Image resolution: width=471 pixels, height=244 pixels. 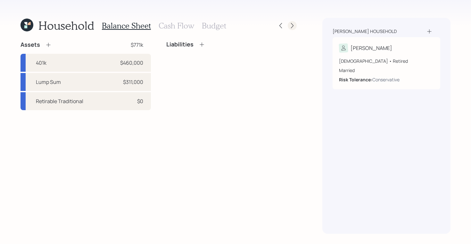 What do you see at coordinates (356, 80) in the screenshot?
I see `b: Risk Tolerance:` at bounding box center [356, 80].